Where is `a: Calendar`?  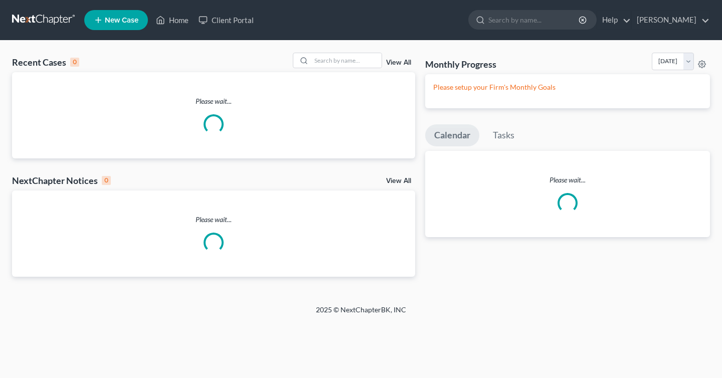 a: Calendar is located at coordinates (452, 135).